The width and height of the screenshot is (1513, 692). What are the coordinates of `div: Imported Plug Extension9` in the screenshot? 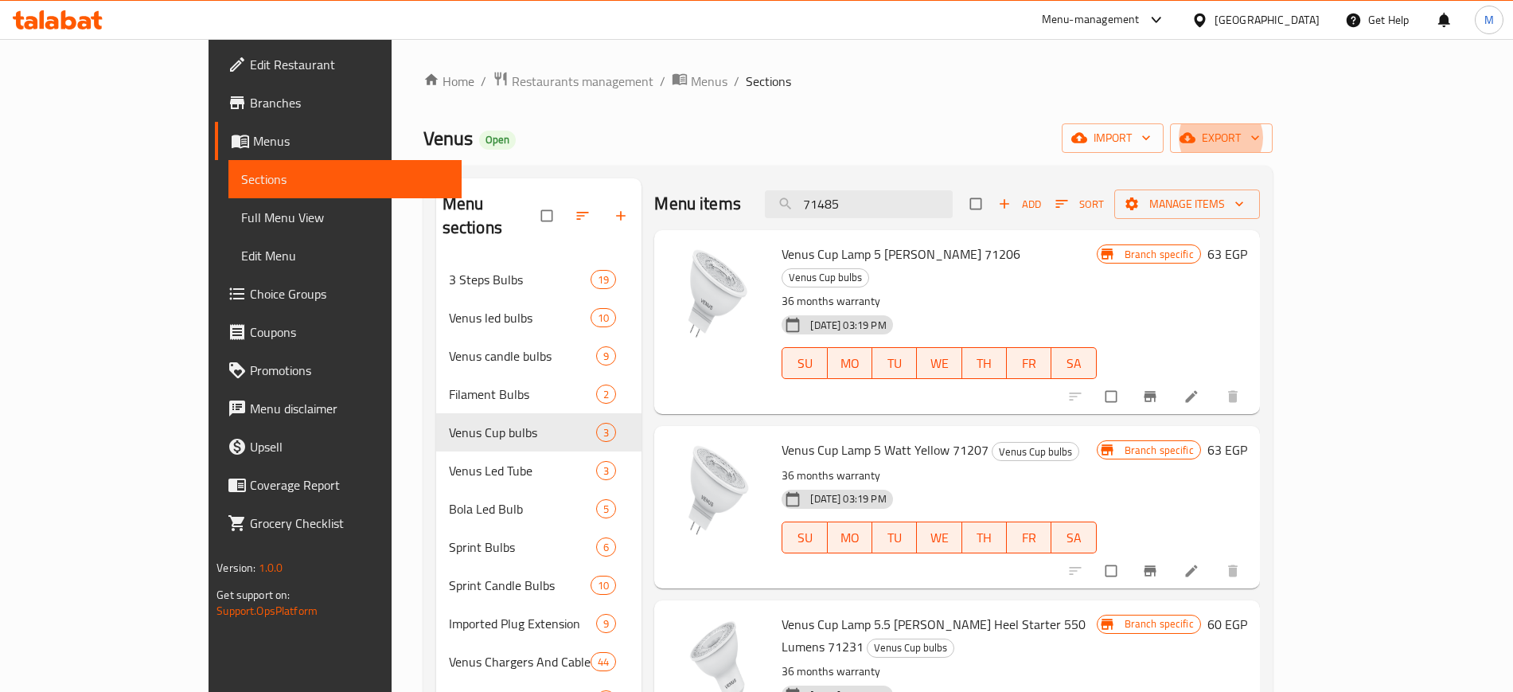 It's located at (539, 623).